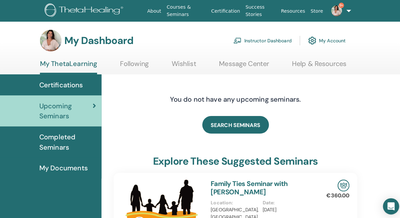  Describe the element at coordinates (314, 65) in the screenshot. I see `a: Help & Resources` at that location.